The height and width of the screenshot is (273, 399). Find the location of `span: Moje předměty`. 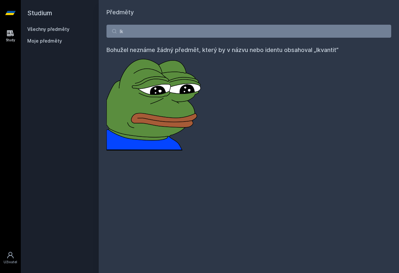

span: Moje předměty is located at coordinates (44, 41).